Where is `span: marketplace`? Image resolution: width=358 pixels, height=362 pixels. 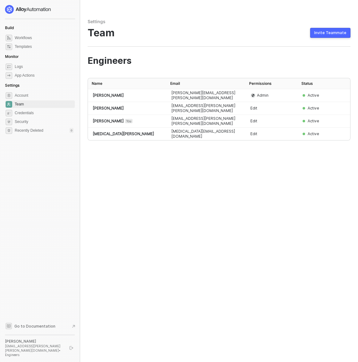
span: marketplace is located at coordinates (9, 47).